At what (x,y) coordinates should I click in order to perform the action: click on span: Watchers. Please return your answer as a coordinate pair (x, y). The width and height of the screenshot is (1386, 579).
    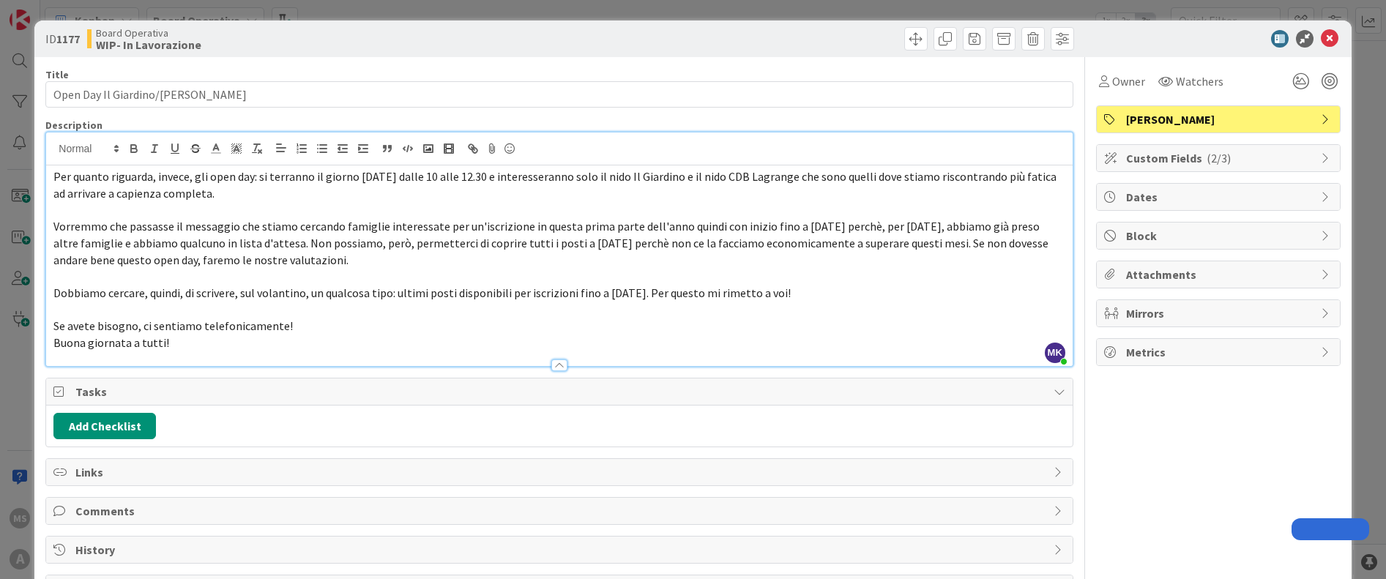
    Looking at the image, I should click on (1200, 81).